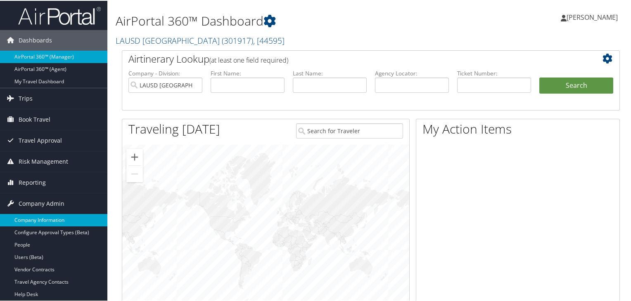  What do you see at coordinates (494, 73) in the screenshot?
I see `label: Ticket Number:` at bounding box center [494, 73].